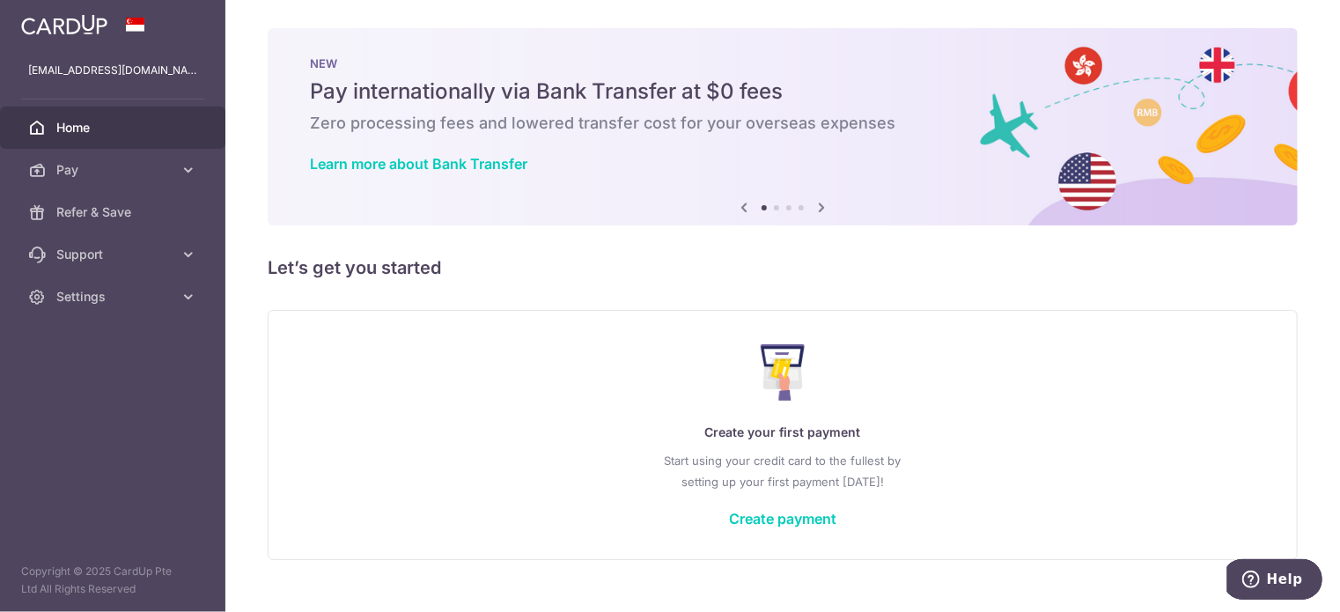 The image size is (1340, 612). I want to click on img: Make Payment, so click(783, 373).